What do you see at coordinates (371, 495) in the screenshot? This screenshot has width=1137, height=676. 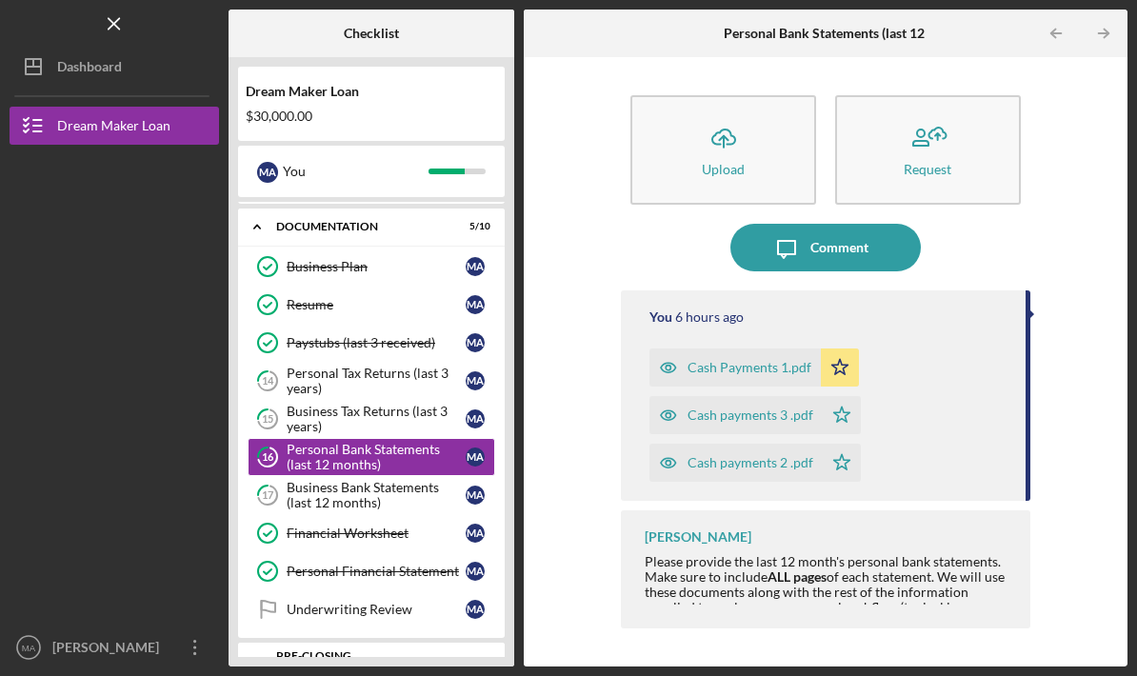 I see `a: 17Business Bank Statements (last 12 months)MA` at bounding box center [371, 495].